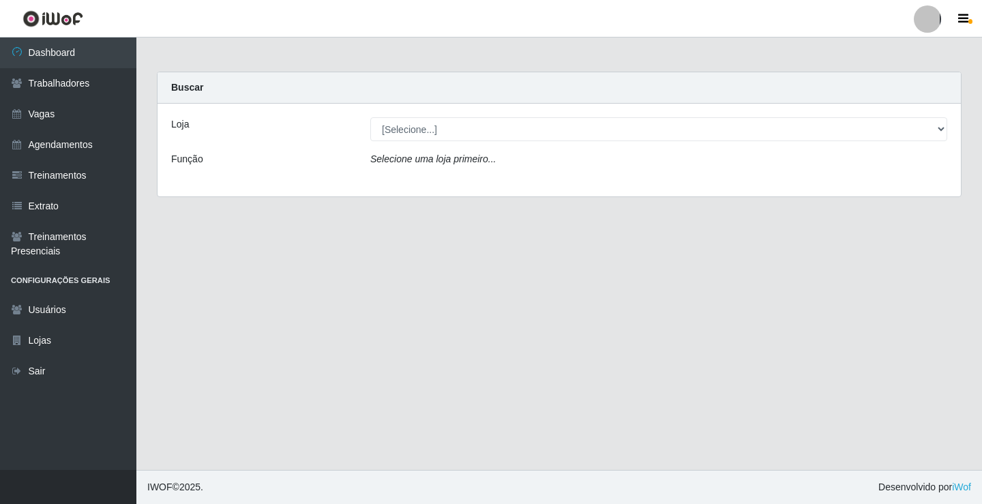  I want to click on span: © 2025 ., so click(175, 487).